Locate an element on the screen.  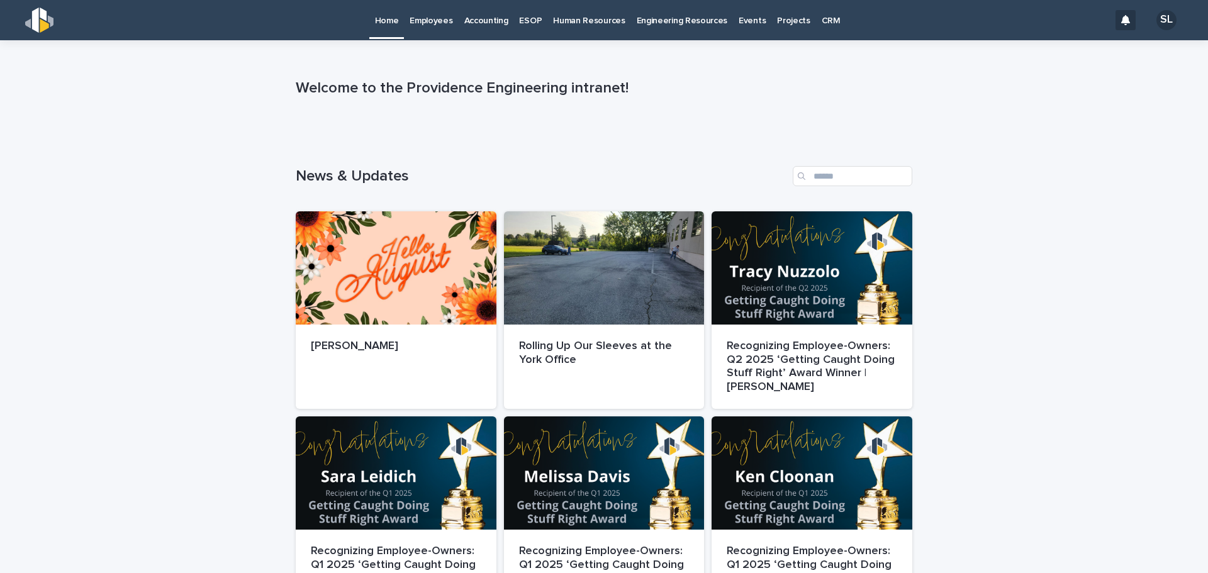
a: Rolling Up Our Sleeves at the York Office is located at coordinates (604, 310).